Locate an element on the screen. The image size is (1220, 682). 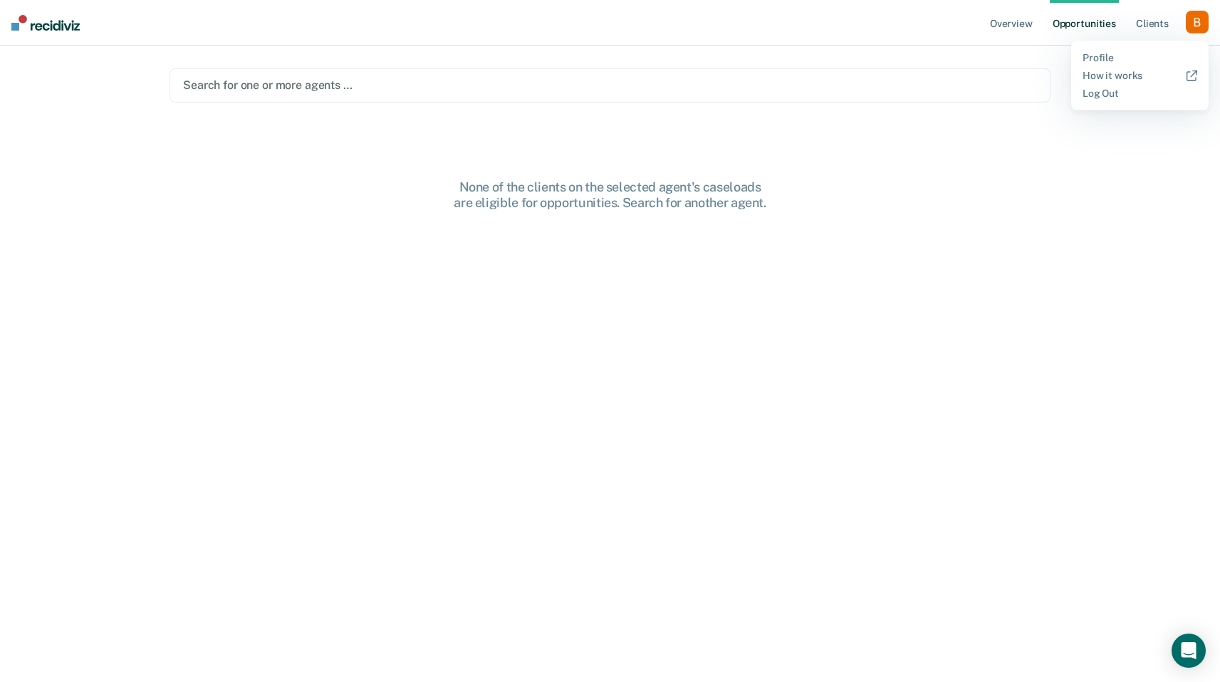
a: Log Out is located at coordinates (1140, 93).